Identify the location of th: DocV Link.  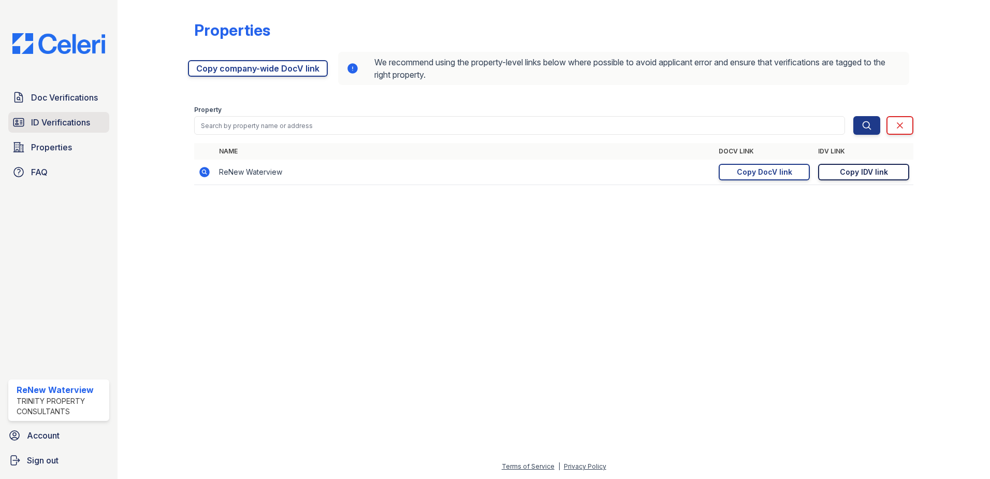
(765, 151).